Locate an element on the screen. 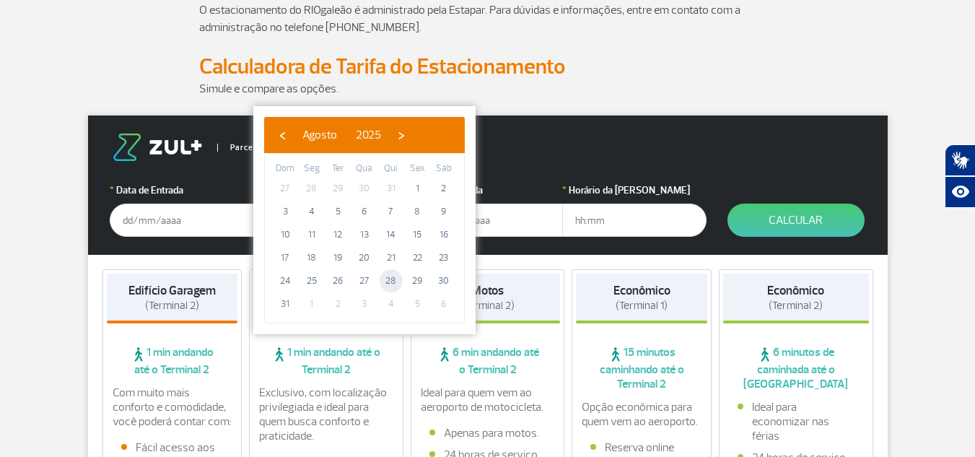  div: Plugin de acessibilidade da Hand Talk. is located at coordinates (960, 176).